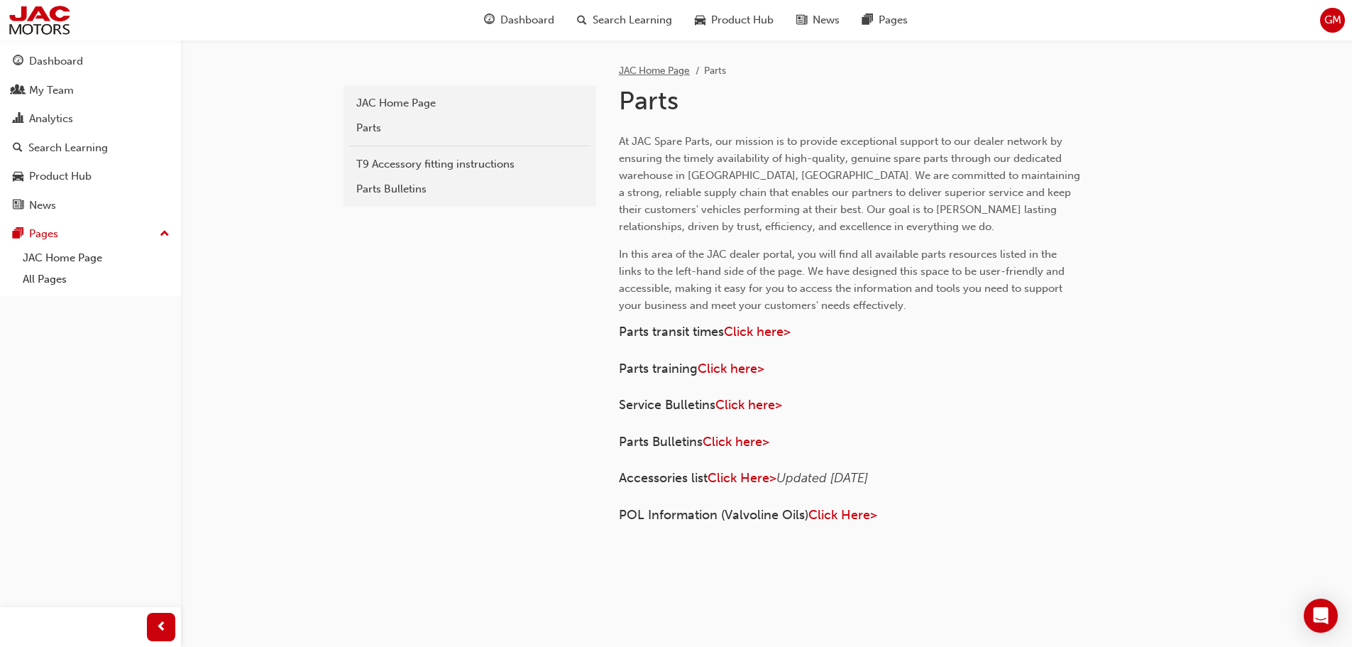 This screenshot has width=1352, height=647. What do you see at coordinates (470, 128) in the screenshot?
I see `div: Parts` at bounding box center [470, 128].